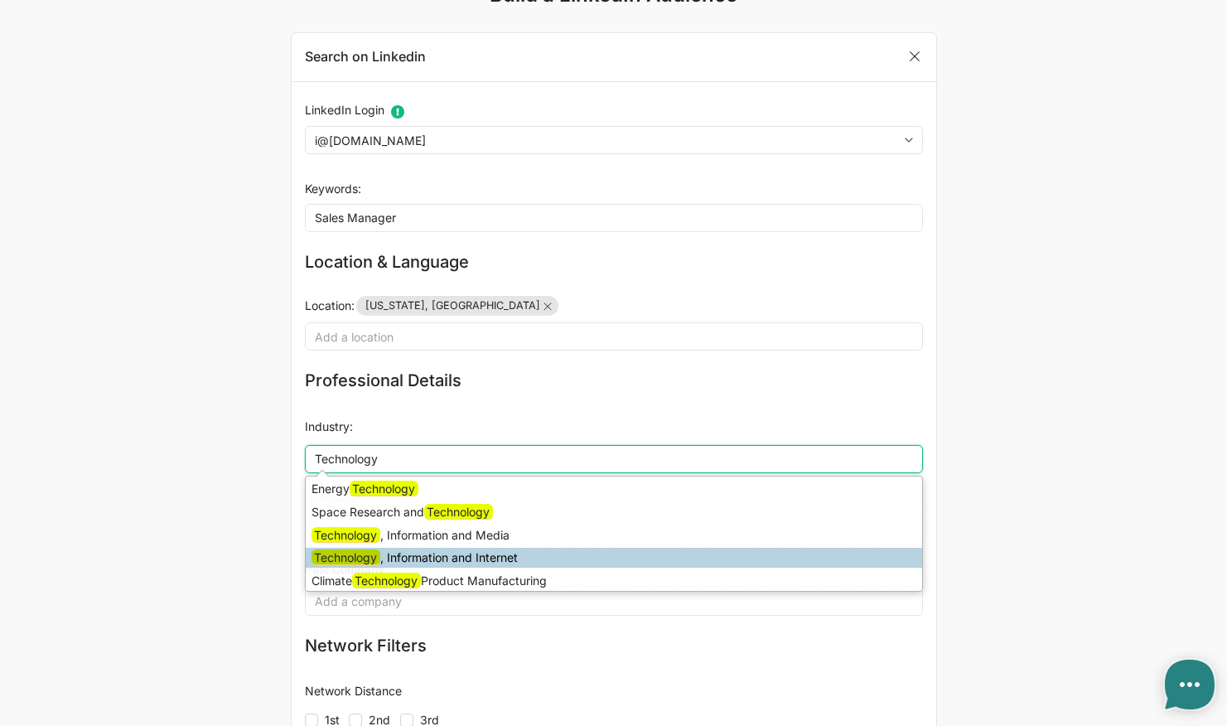  What do you see at coordinates (614, 57) in the screenshot?
I see `div: Search on Linkedin` at bounding box center [614, 57].